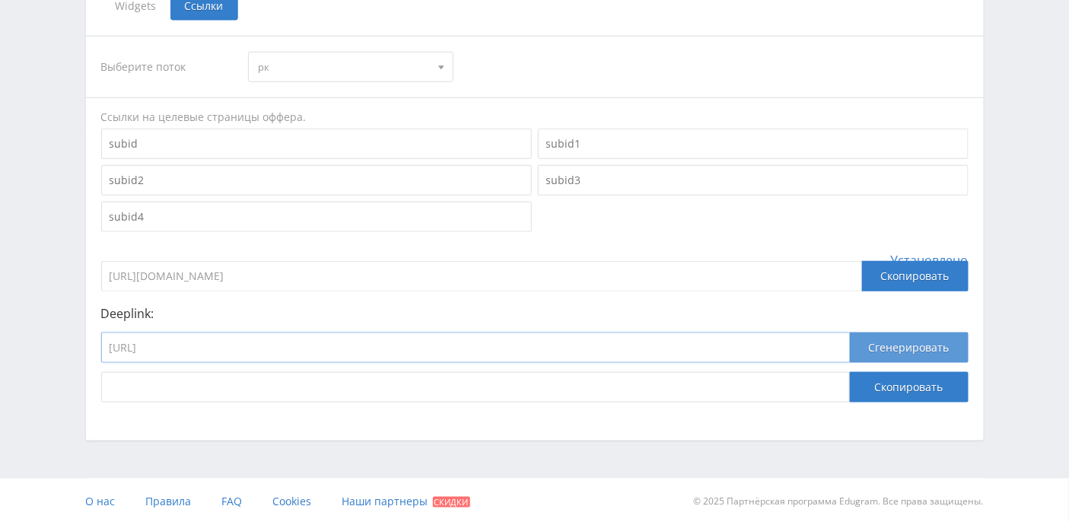 The image size is (1069, 522). What do you see at coordinates (385, 501) in the screenshot?
I see `span: Наши партнеры` at bounding box center [385, 501].